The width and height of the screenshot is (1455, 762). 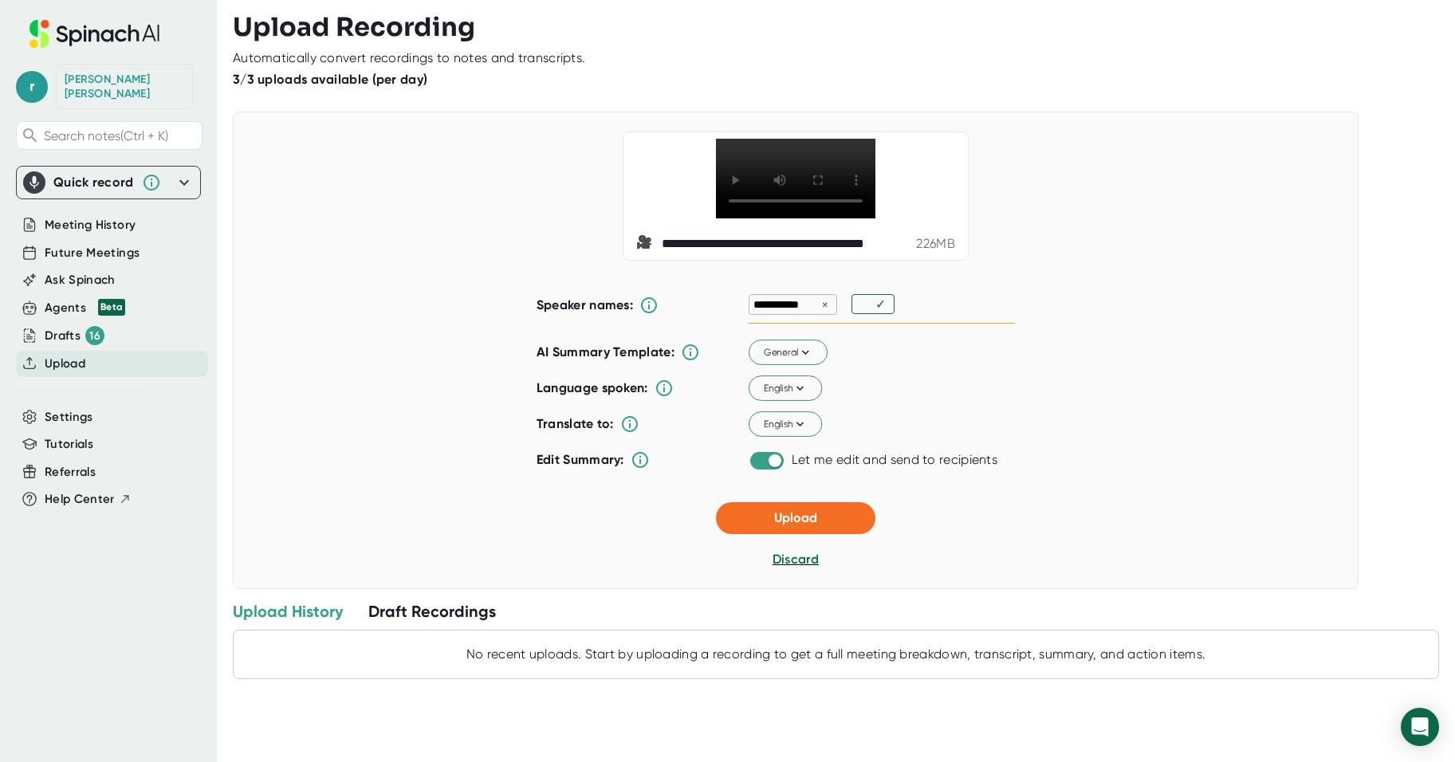 What do you see at coordinates (32, 87) in the screenshot?
I see `span: r` at bounding box center [32, 87].